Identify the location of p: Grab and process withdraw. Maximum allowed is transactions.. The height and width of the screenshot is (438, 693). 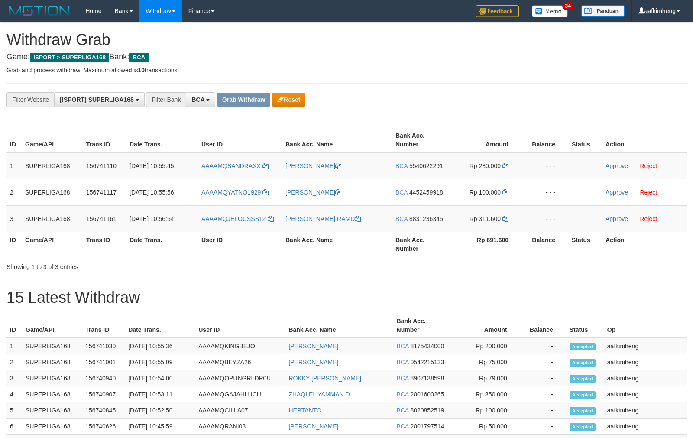
(346, 70).